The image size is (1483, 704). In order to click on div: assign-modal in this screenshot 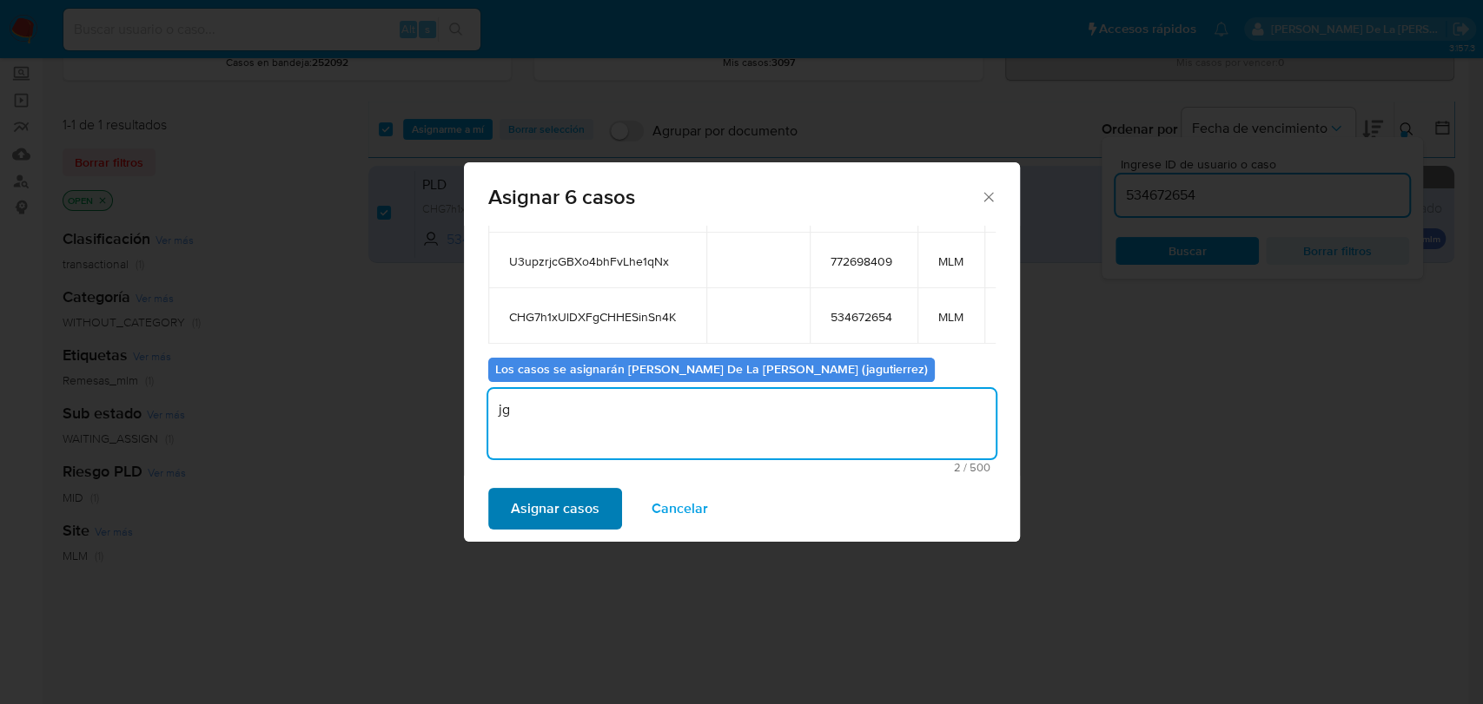, I will do `click(742, 352)`.